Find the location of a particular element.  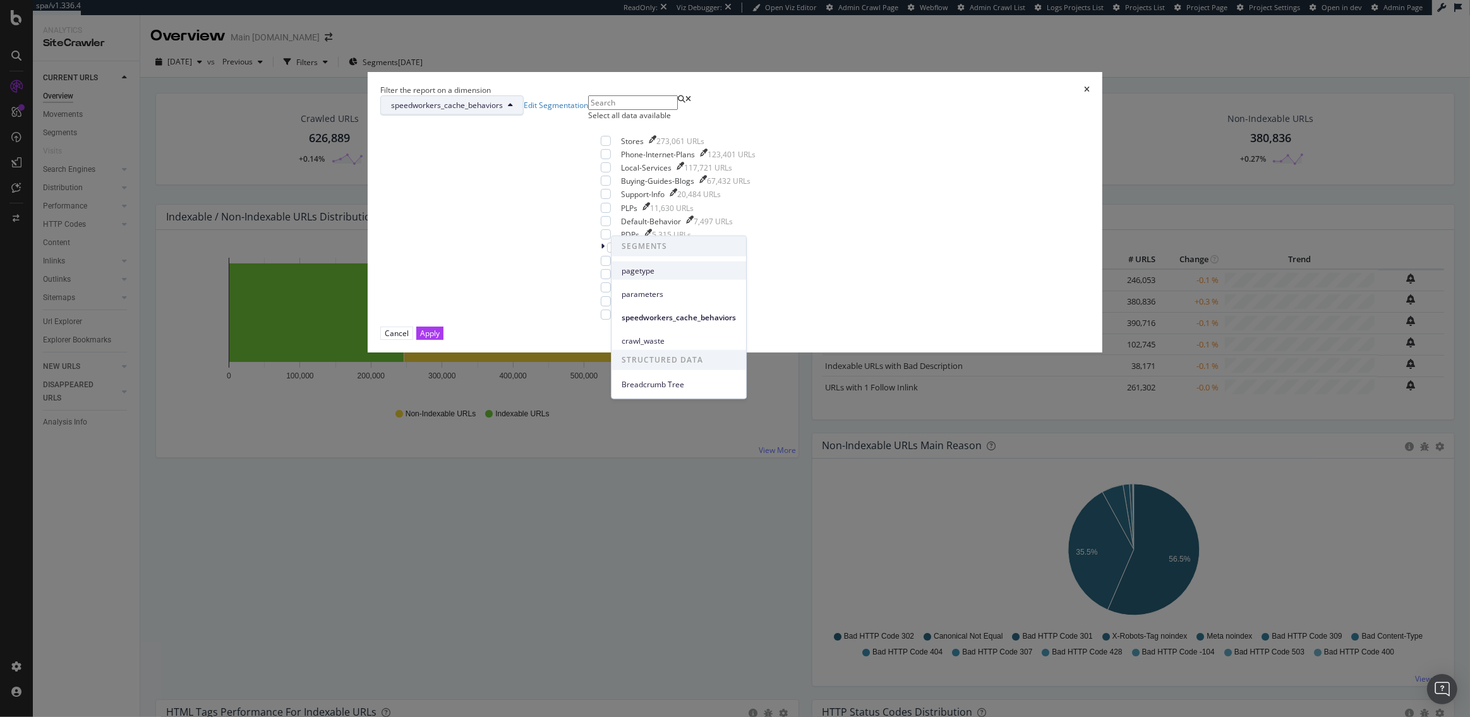

div: Open Intercom Messenger is located at coordinates (1442, 689).